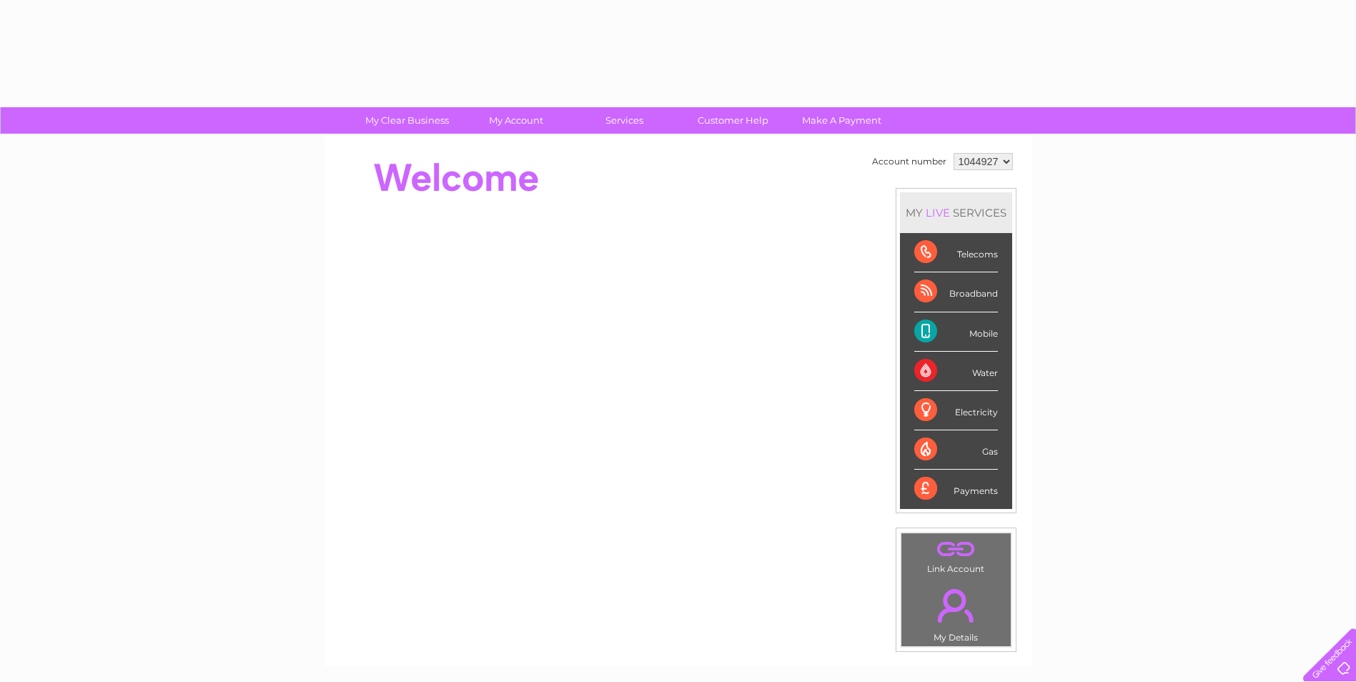 The height and width of the screenshot is (682, 1356). Describe the element at coordinates (910, 162) in the screenshot. I see `td: Account number` at that location.